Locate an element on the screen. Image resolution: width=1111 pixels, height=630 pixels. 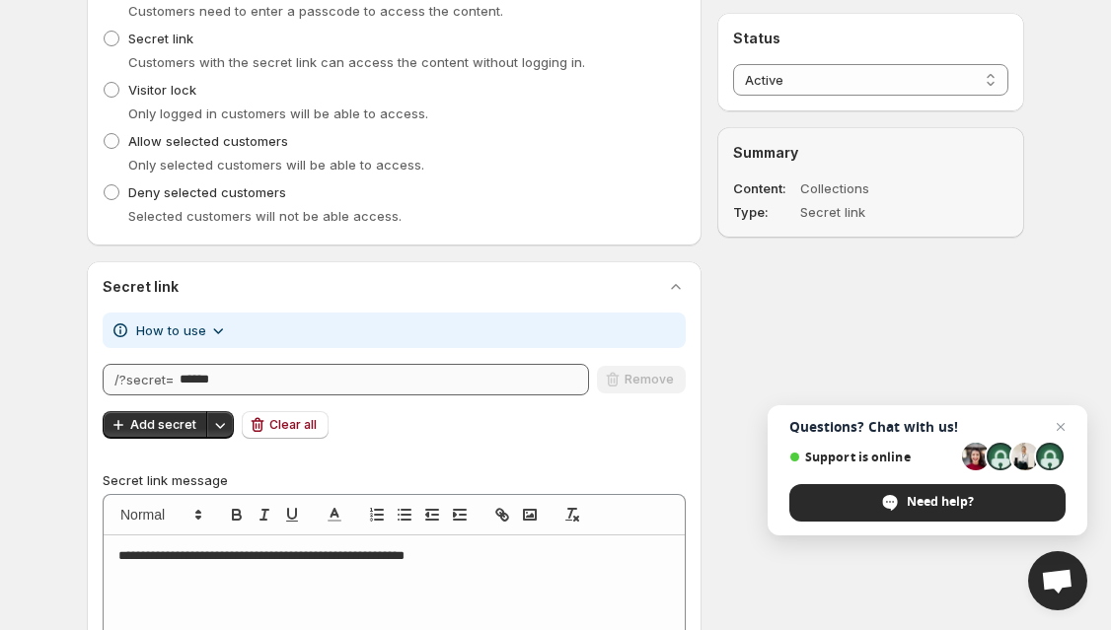
span: Need help? is located at coordinates (940, 502).